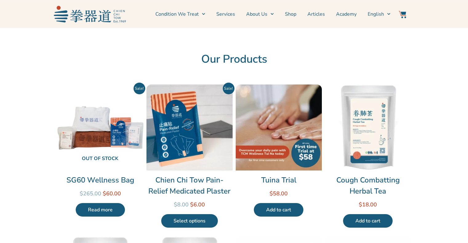 The image size is (468, 243). What do you see at coordinates (260, 14) in the screenshot?
I see `a: About Us` at bounding box center [260, 14].